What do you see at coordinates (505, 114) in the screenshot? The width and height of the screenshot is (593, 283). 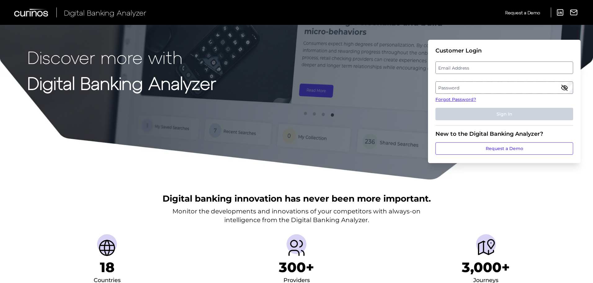 I see `button: Sign In` at bounding box center [505, 114].